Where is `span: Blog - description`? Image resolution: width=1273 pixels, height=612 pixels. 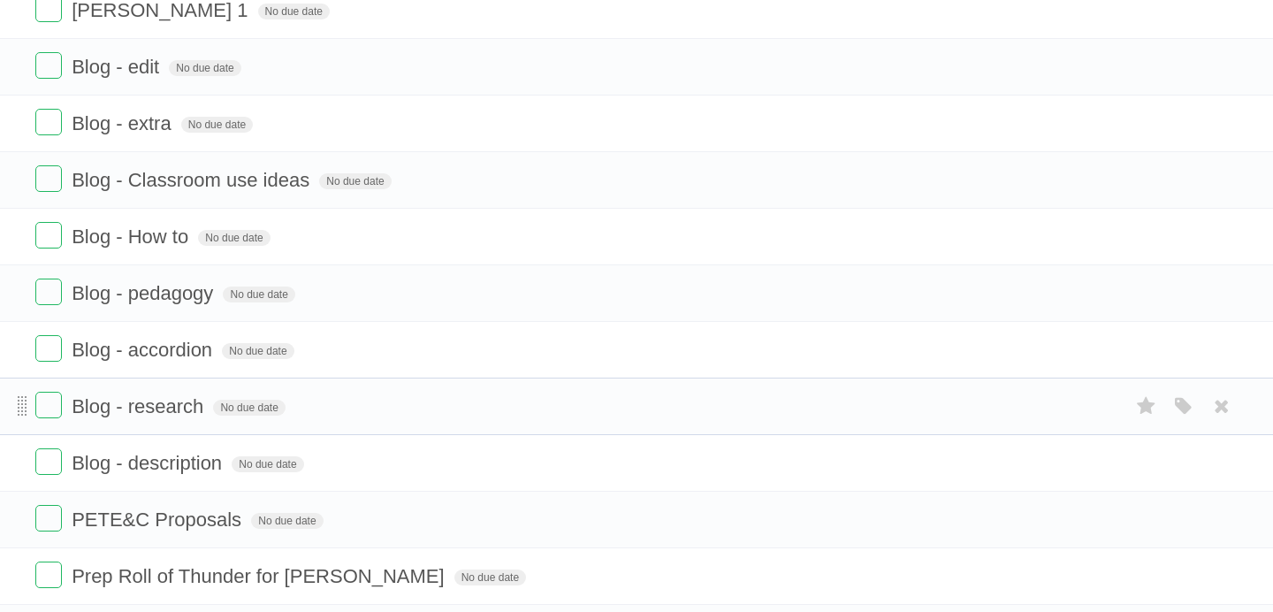
span: Blog - description is located at coordinates (149, 462).